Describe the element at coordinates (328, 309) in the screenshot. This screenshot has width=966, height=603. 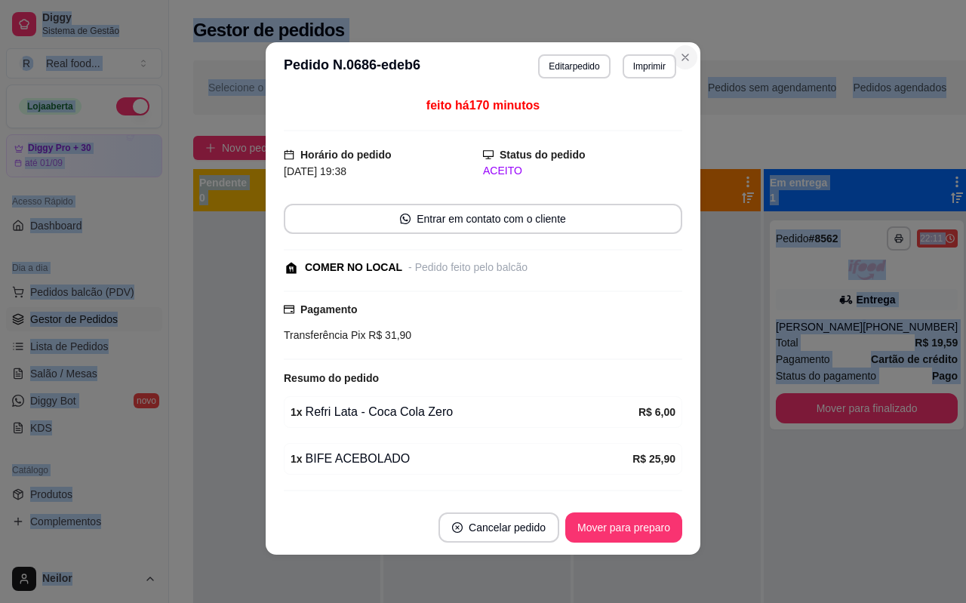
I see `strong: Pagamento` at that location.